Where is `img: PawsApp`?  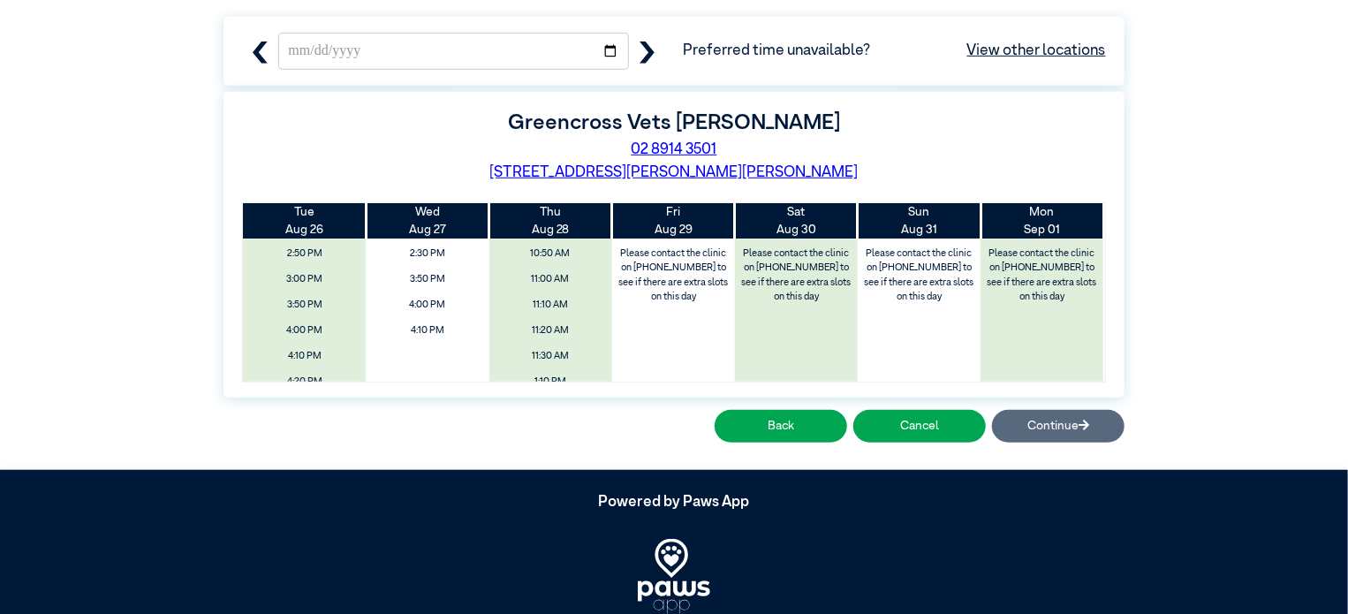 img: PawsApp is located at coordinates (674, 576).